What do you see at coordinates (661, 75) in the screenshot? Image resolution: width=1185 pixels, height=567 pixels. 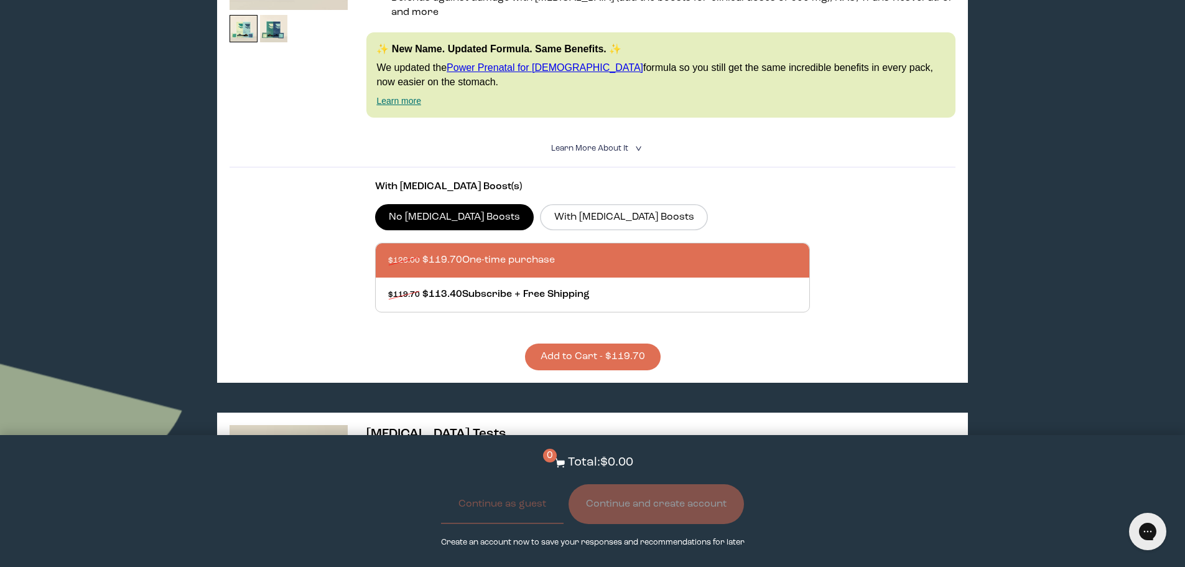 I see `p: We updated the formula so you still get the same incredible benefits in every pack, now easier on...` at bounding box center [661, 75].